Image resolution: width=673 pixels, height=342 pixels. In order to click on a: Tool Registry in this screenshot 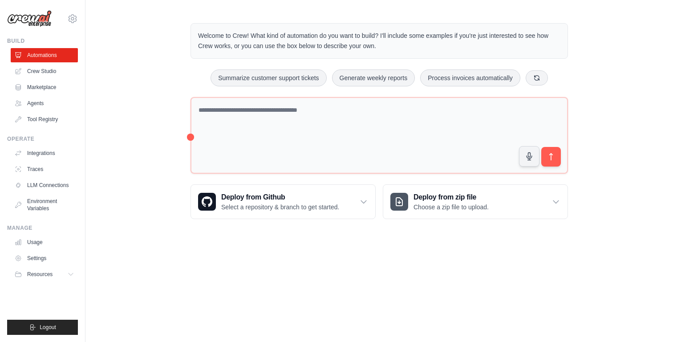, I will do `click(44, 119)`.